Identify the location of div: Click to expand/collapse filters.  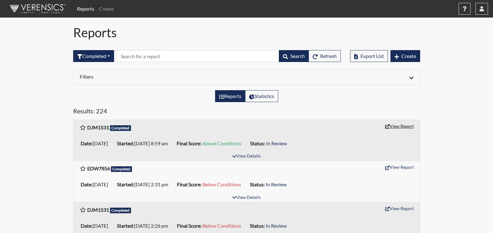
(247, 77).